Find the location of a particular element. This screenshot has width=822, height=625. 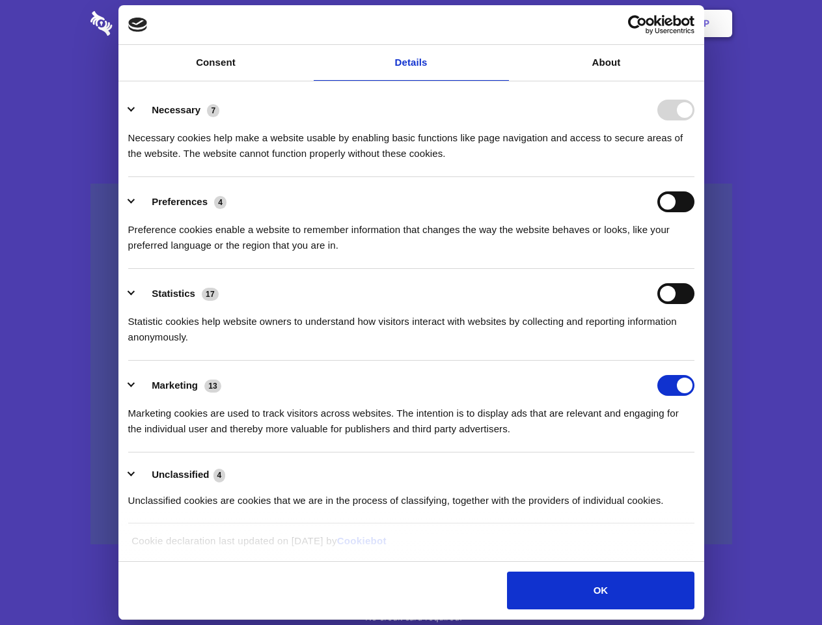

button: Necessary (7) is located at coordinates (178, 110).